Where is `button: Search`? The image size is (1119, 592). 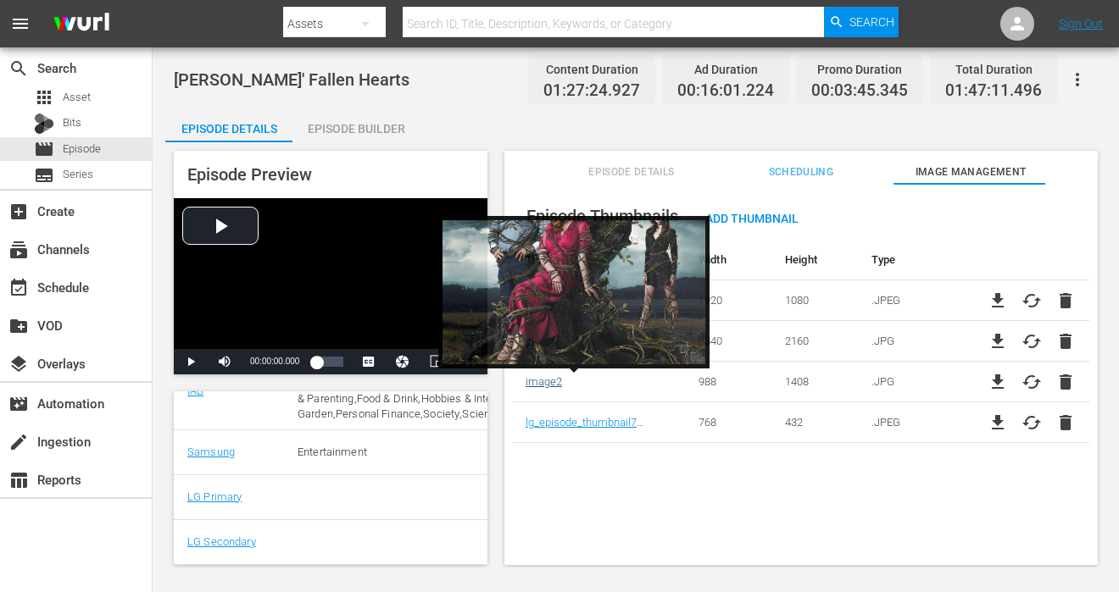
button: Search is located at coordinates (861, 22).